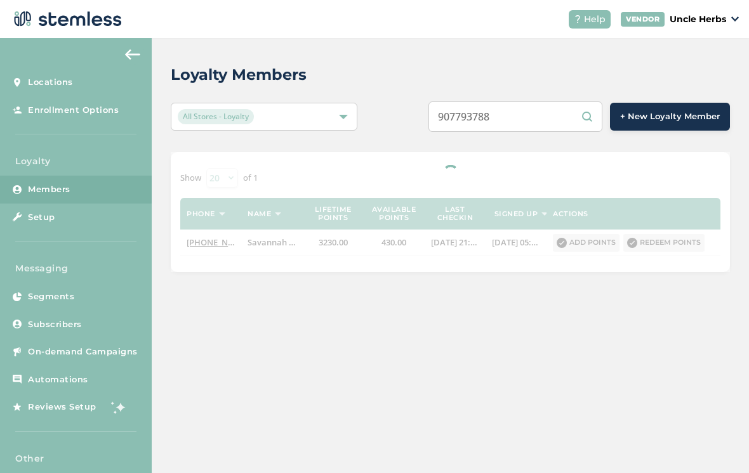 The image size is (749, 473). Describe the element at coordinates (595, 19) in the screenshot. I see `span: Help` at that location.